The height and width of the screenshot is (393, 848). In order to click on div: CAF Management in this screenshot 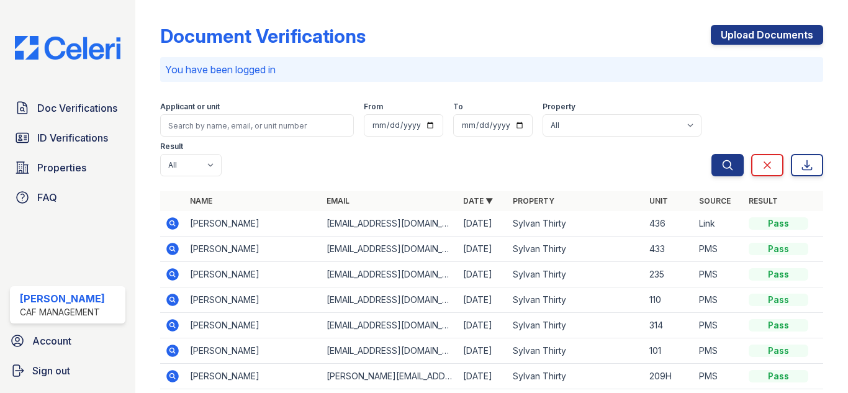, I will do `click(62, 312)`.